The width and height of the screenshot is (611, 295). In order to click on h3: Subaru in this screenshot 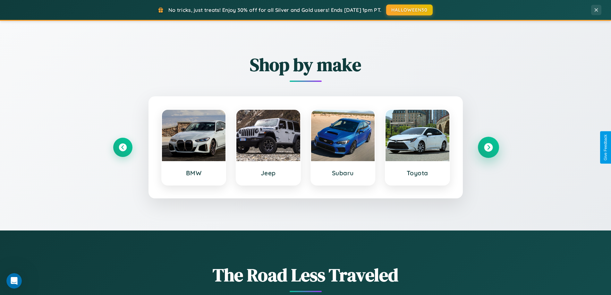, I will do `click(343, 173)`.